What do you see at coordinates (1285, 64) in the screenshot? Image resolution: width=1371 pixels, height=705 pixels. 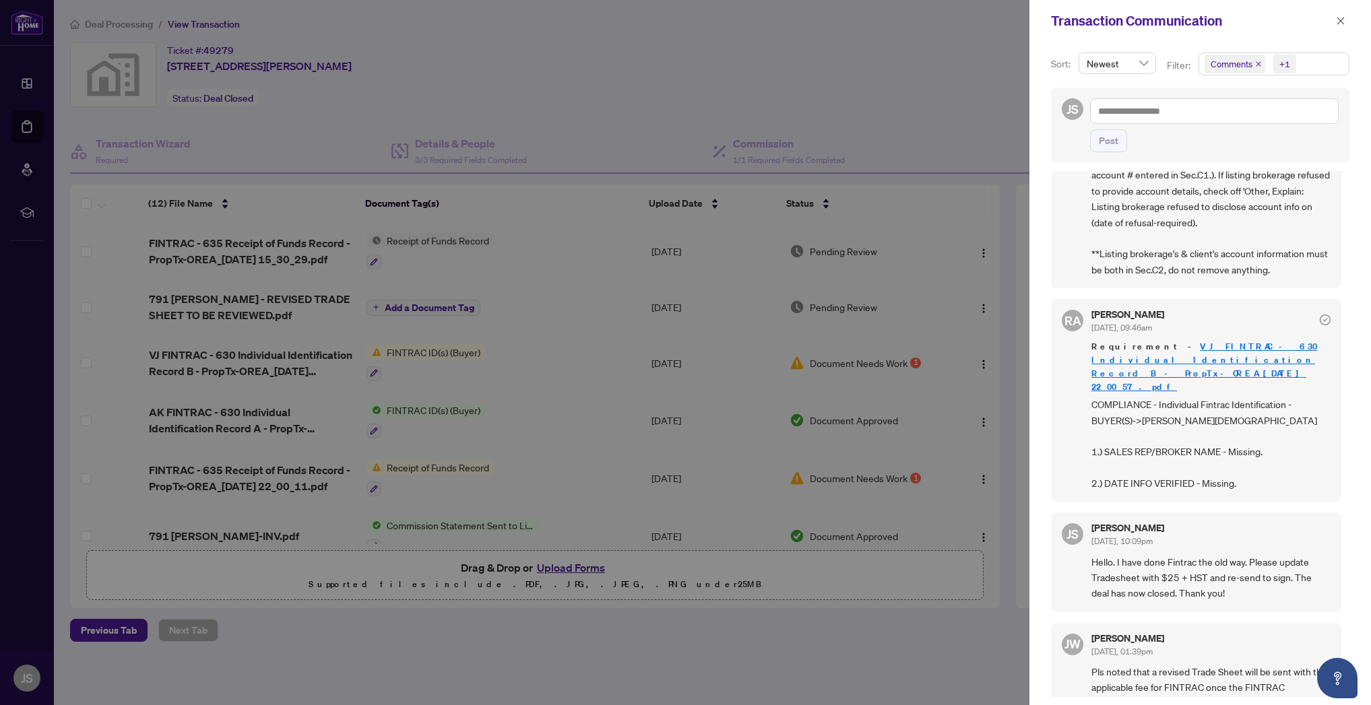 I see `div: +1` at bounding box center [1285, 64].